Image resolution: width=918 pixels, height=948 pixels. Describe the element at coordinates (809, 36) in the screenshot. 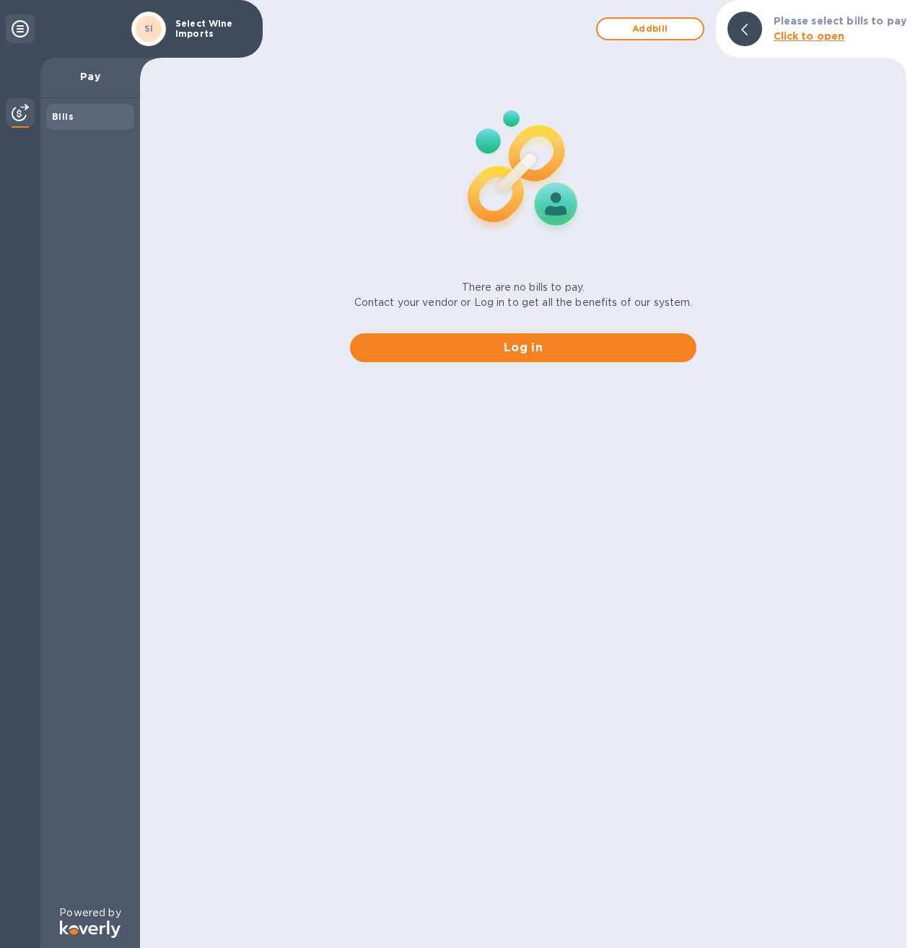

I see `b: Click to open` at that location.